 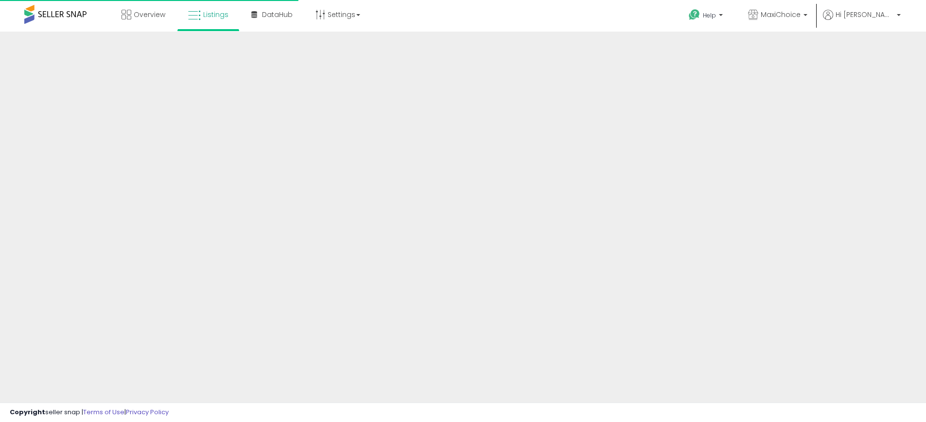 I want to click on div: seller snap | |, so click(x=89, y=413).